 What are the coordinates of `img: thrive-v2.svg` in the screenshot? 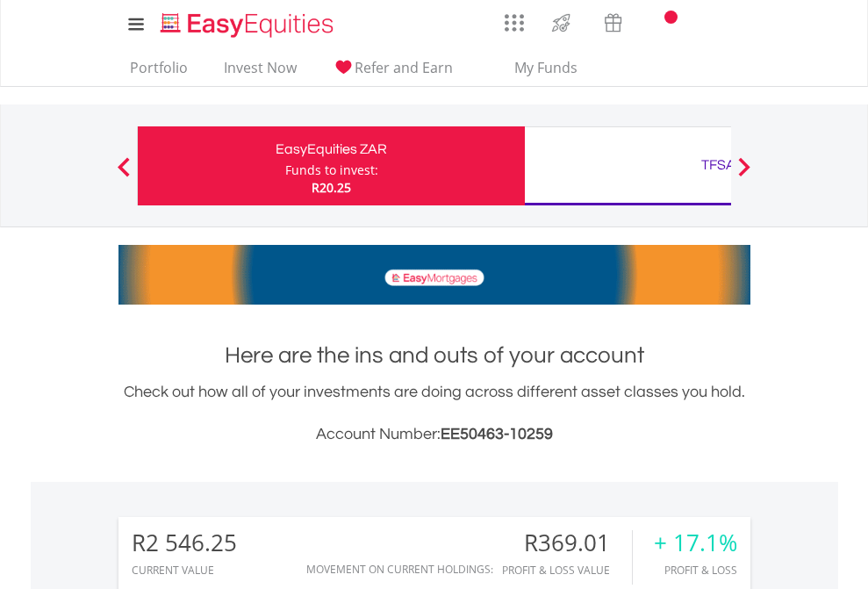 It's located at (561, 23).